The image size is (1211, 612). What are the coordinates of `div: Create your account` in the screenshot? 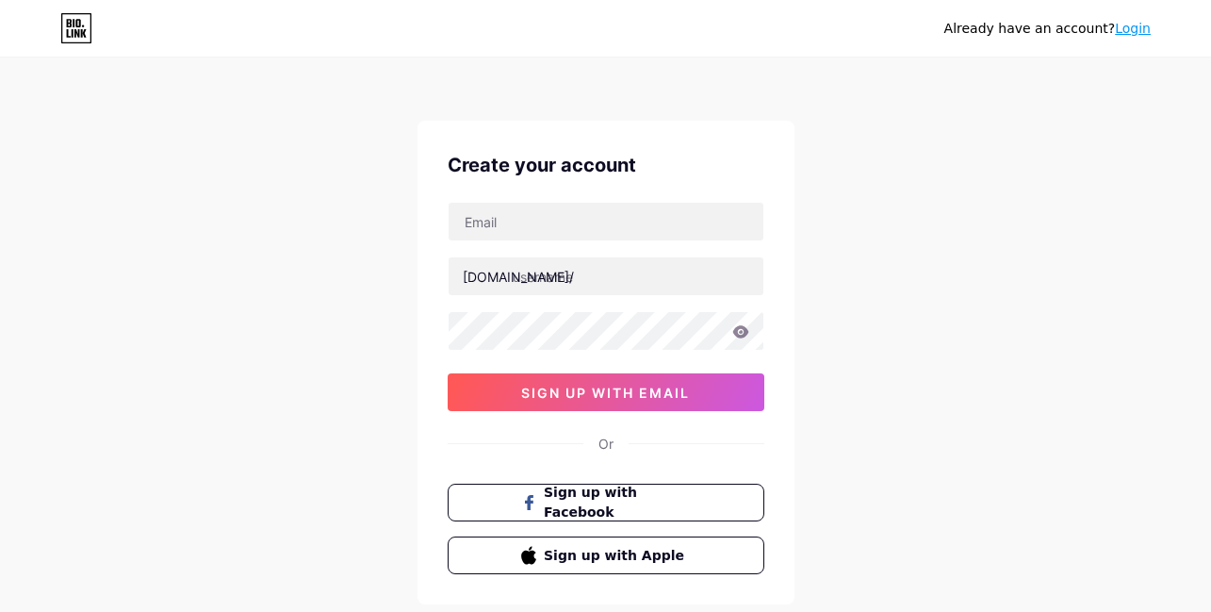 It's located at (606, 165).